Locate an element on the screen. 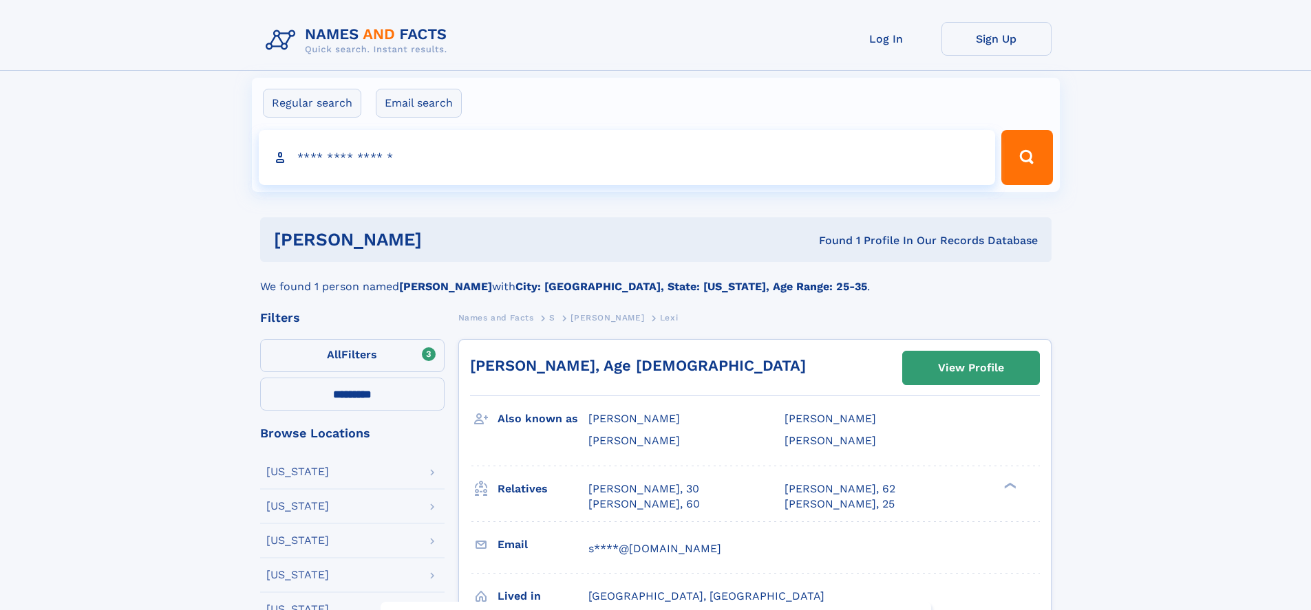  span: Lexi is located at coordinates (669, 318).